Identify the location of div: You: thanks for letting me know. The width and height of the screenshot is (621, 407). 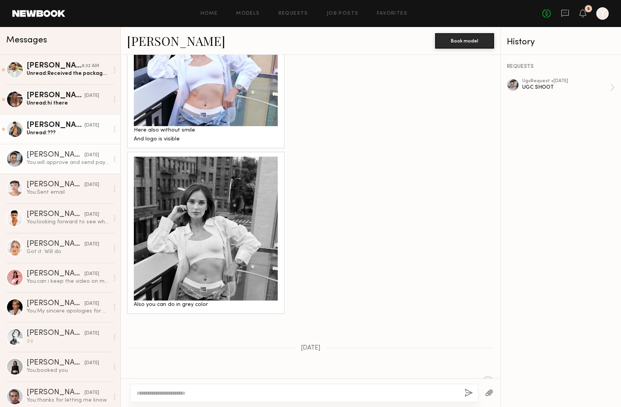
(68, 400).